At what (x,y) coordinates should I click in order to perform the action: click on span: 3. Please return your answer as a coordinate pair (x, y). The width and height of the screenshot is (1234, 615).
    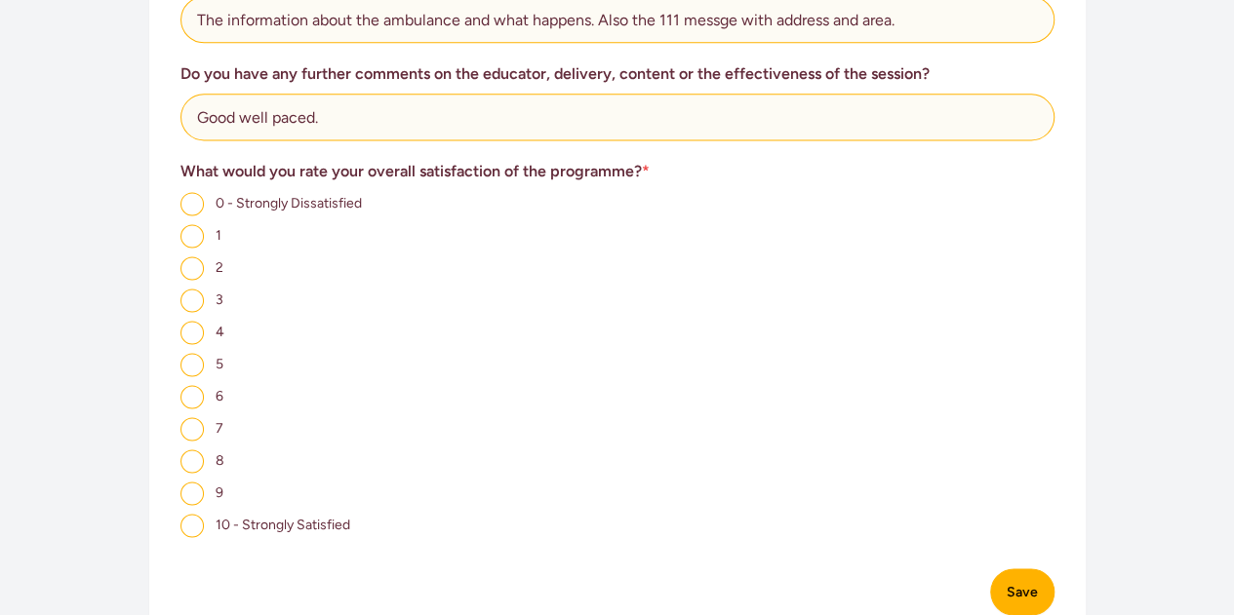
    Looking at the image, I should click on (219, 299).